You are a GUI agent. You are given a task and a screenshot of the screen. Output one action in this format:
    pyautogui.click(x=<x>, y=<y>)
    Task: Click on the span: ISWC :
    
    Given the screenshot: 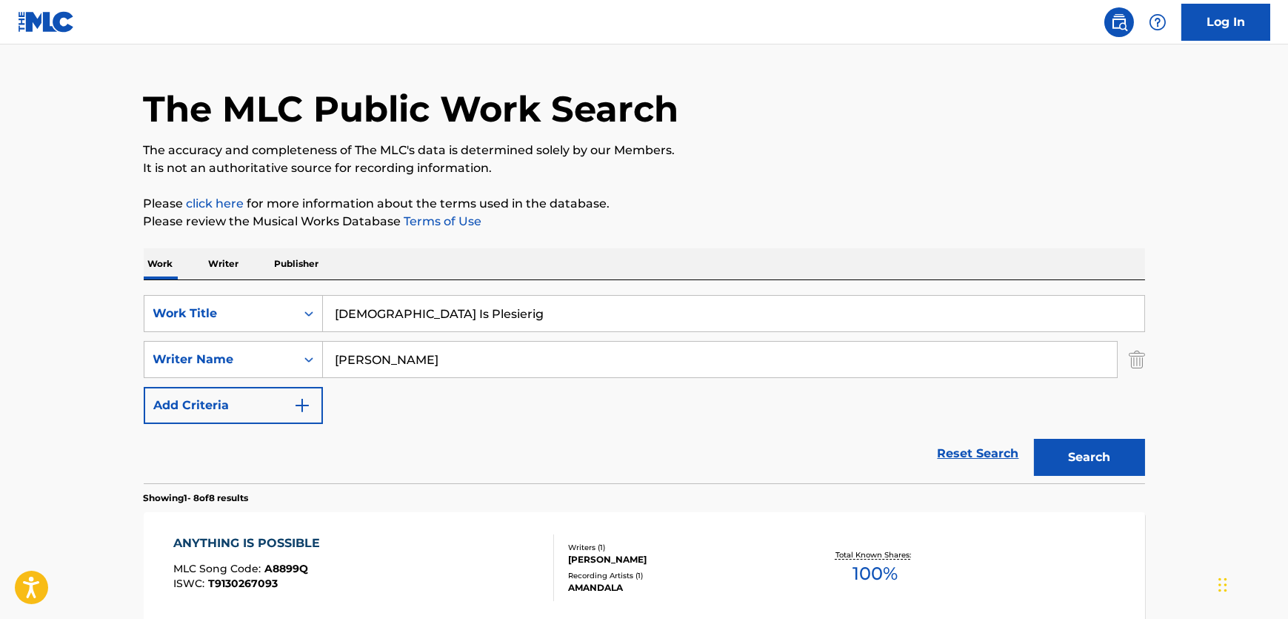 What is the action you would take?
    pyautogui.click(x=190, y=583)
    